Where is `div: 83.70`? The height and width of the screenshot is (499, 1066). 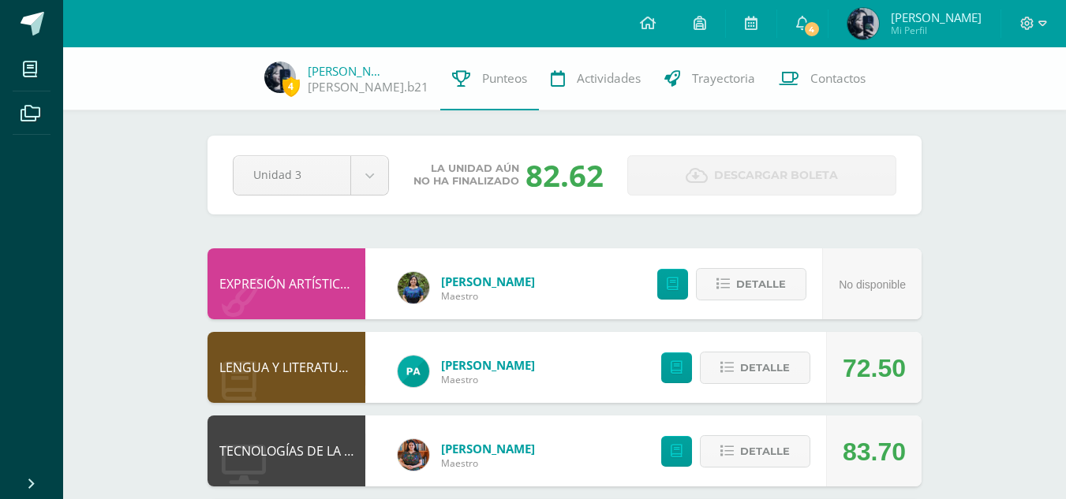 div: 83.70 is located at coordinates (874, 452).